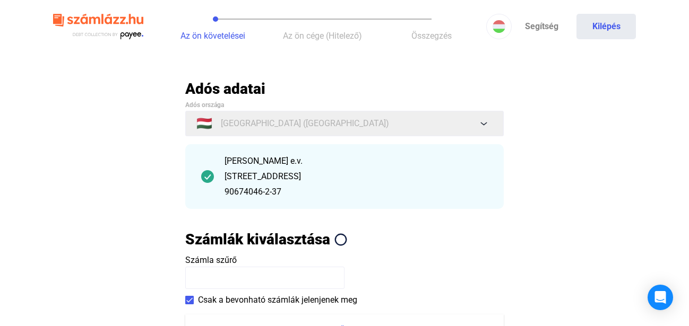  Describe the element at coordinates (541, 27) in the screenshot. I see `a: Segítség` at that location.